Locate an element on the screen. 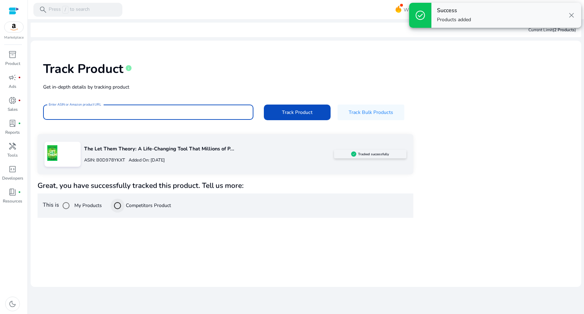  span: Track Bulk Products is located at coordinates (371, 112).